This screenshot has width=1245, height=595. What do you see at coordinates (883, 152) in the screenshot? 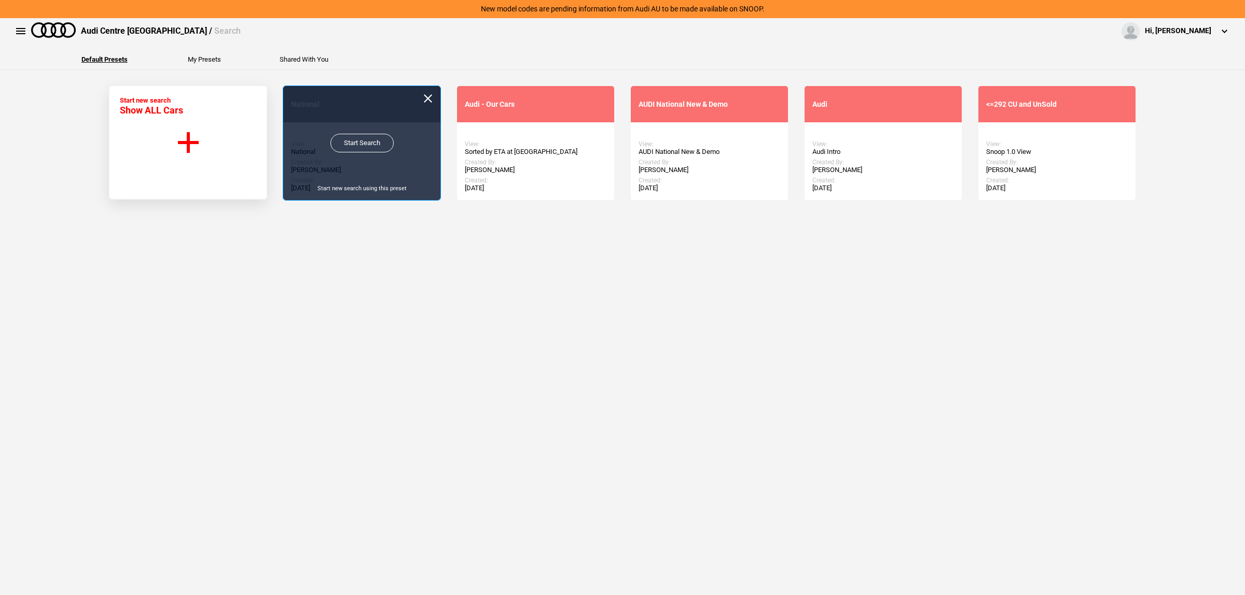
I see `div: Audi Intro` at bounding box center [883, 152].